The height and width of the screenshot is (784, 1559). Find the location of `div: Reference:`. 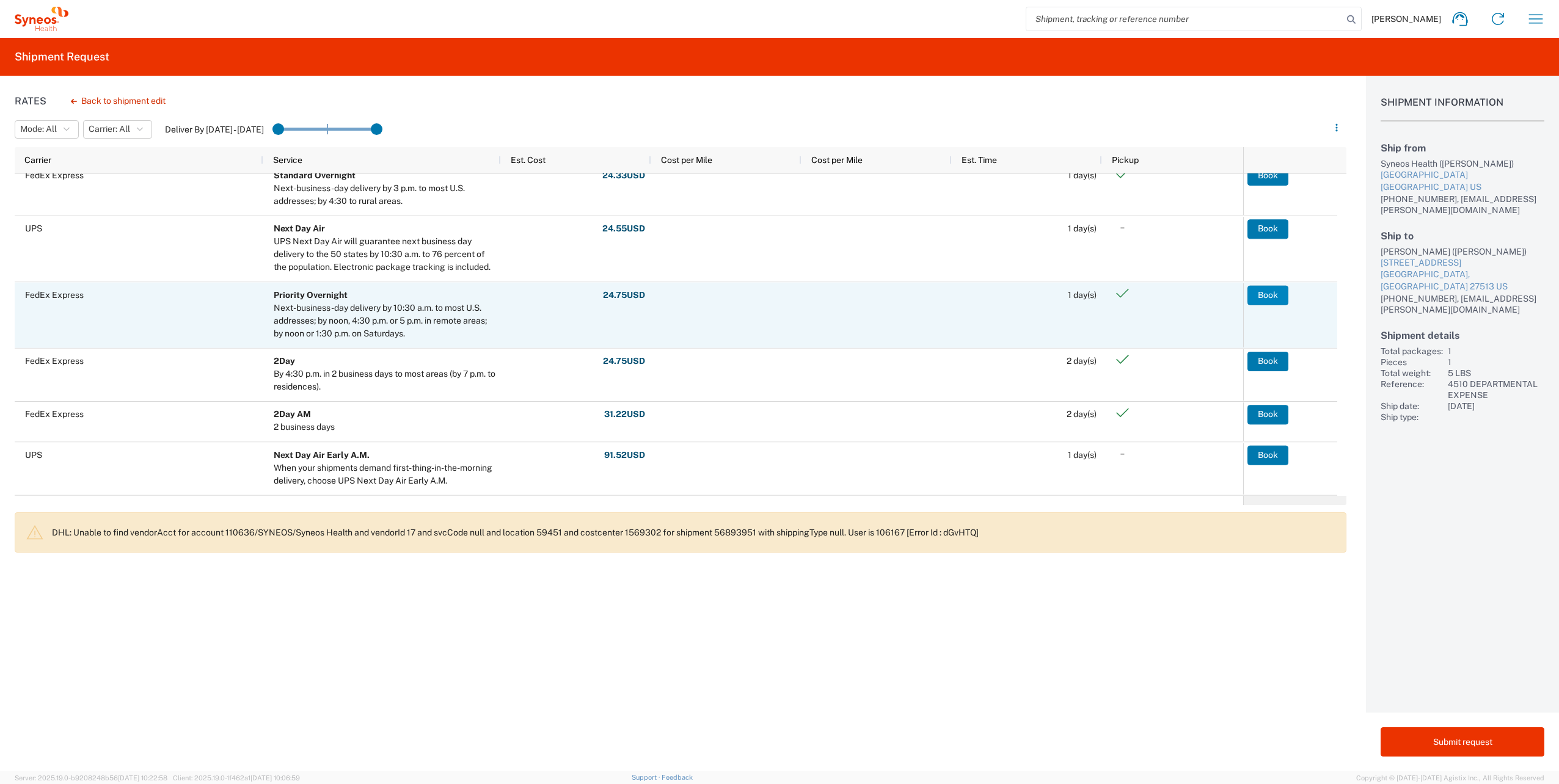

div: Reference: is located at coordinates (1412, 390).